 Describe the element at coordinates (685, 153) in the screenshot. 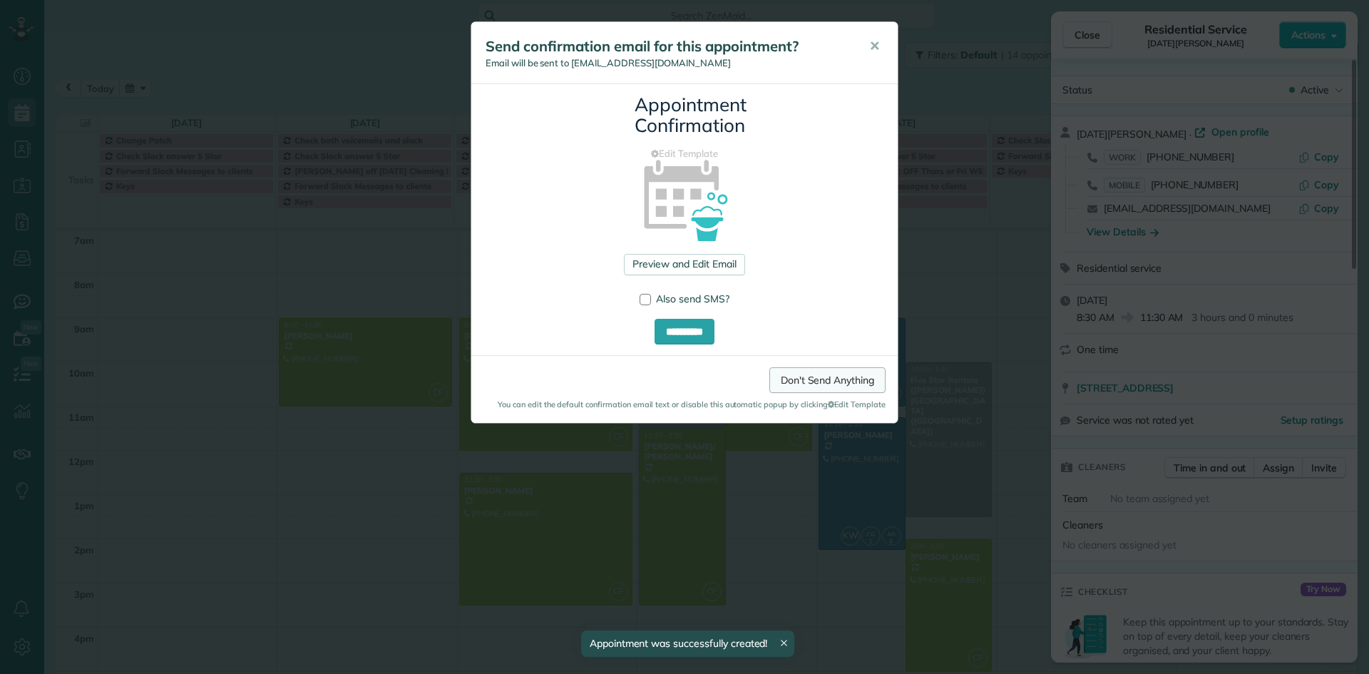

I see `a: Edit Template` at that location.